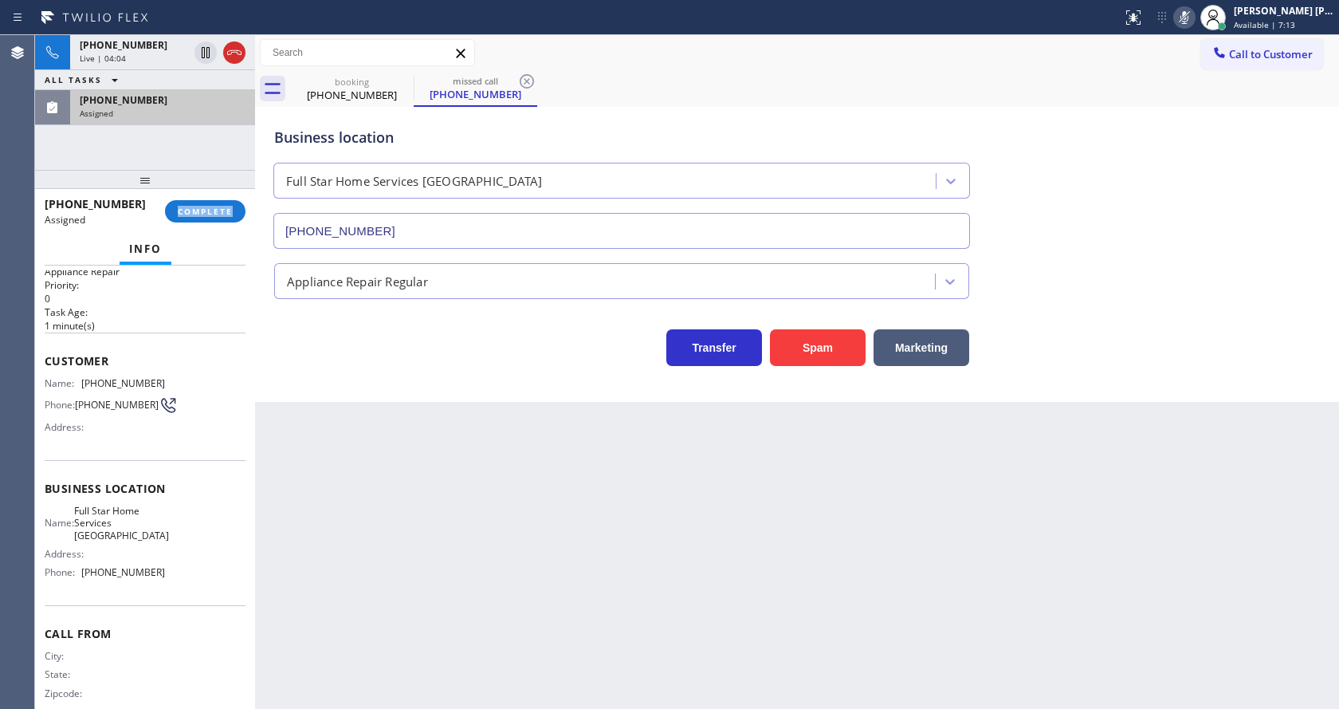  Describe the element at coordinates (1184, 18) in the screenshot. I see `button: Mute` at that location.